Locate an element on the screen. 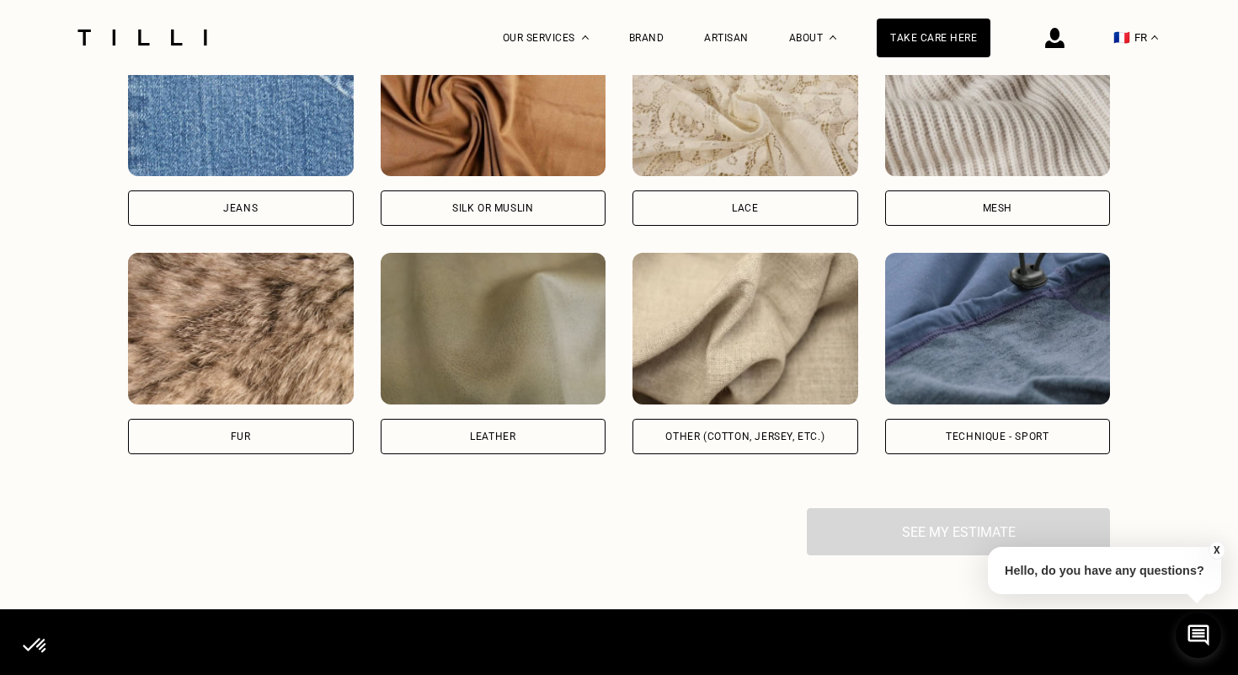 The height and width of the screenshot is (675, 1238). font: Other (cotton, jersey, etc.) is located at coordinates (745, 436).